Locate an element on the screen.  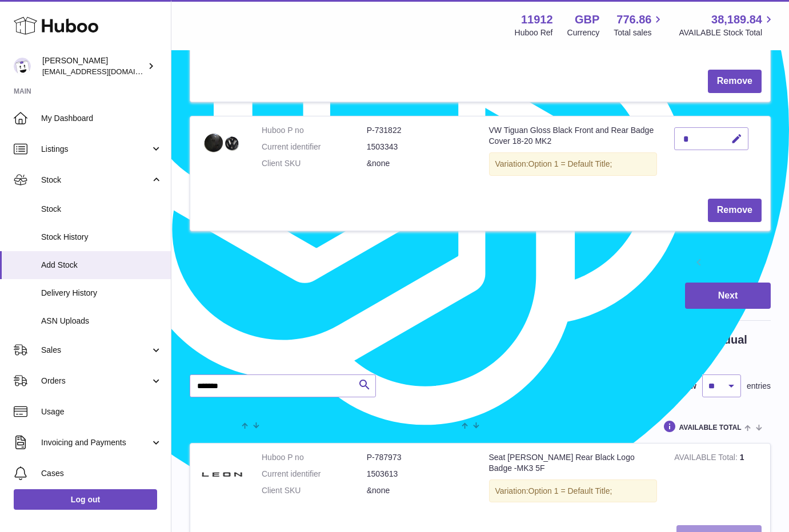
dd: P-787973 is located at coordinates (419, 457).